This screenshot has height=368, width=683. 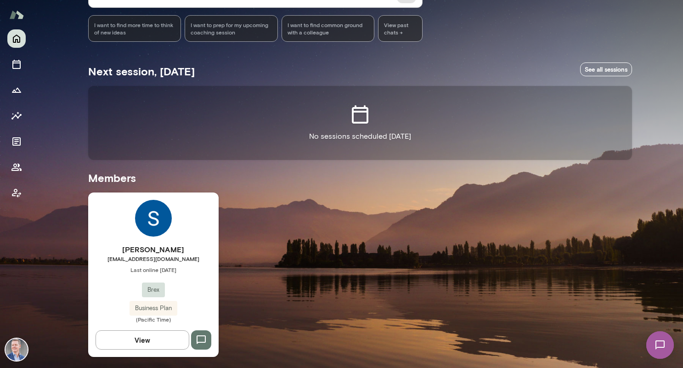 What do you see at coordinates (360, 178) in the screenshot?
I see `h5: Members` at bounding box center [360, 178].